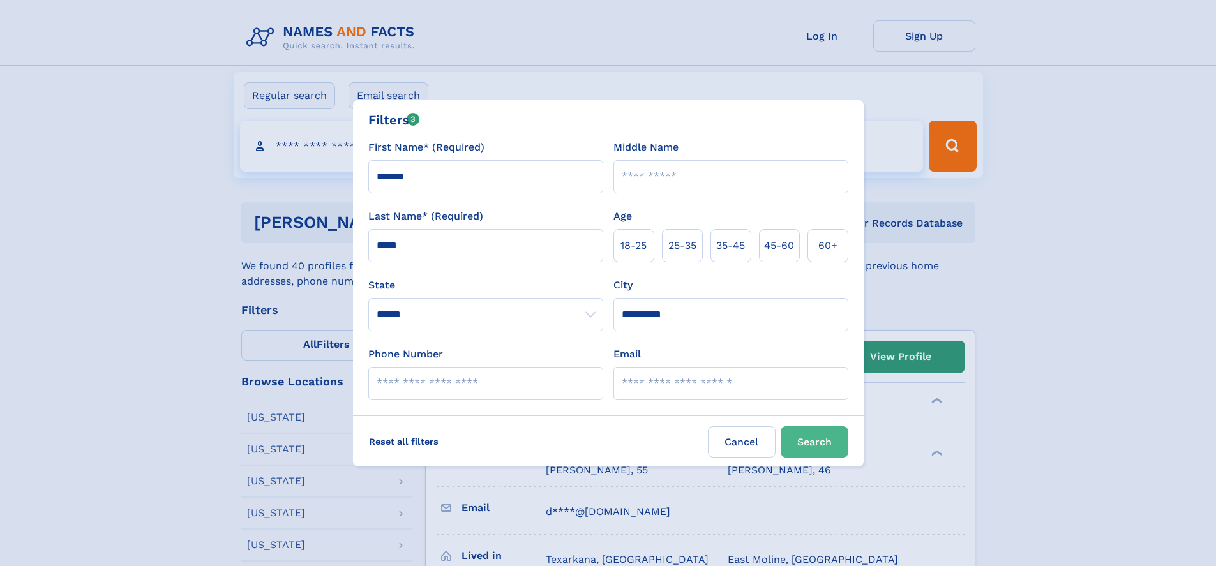 The image size is (1216, 566). Describe the element at coordinates (730, 246) in the screenshot. I see `span: 35‑45` at that location.